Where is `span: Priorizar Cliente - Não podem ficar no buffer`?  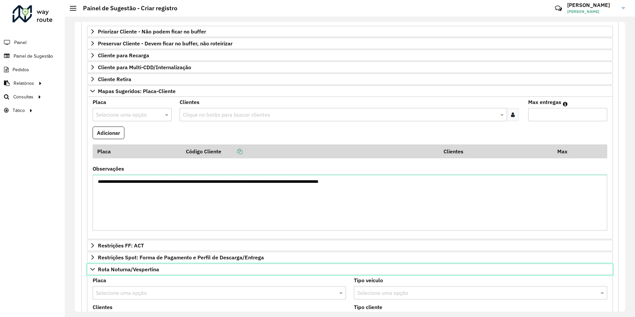
span: Priorizar Cliente - Não podem ficar no buffer is located at coordinates (152, 31).